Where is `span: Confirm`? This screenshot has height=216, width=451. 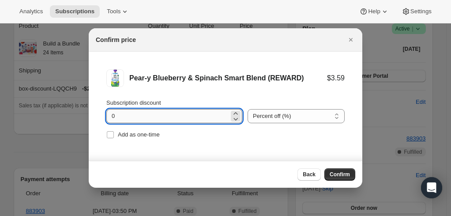 span: Confirm is located at coordinates (340, 174).